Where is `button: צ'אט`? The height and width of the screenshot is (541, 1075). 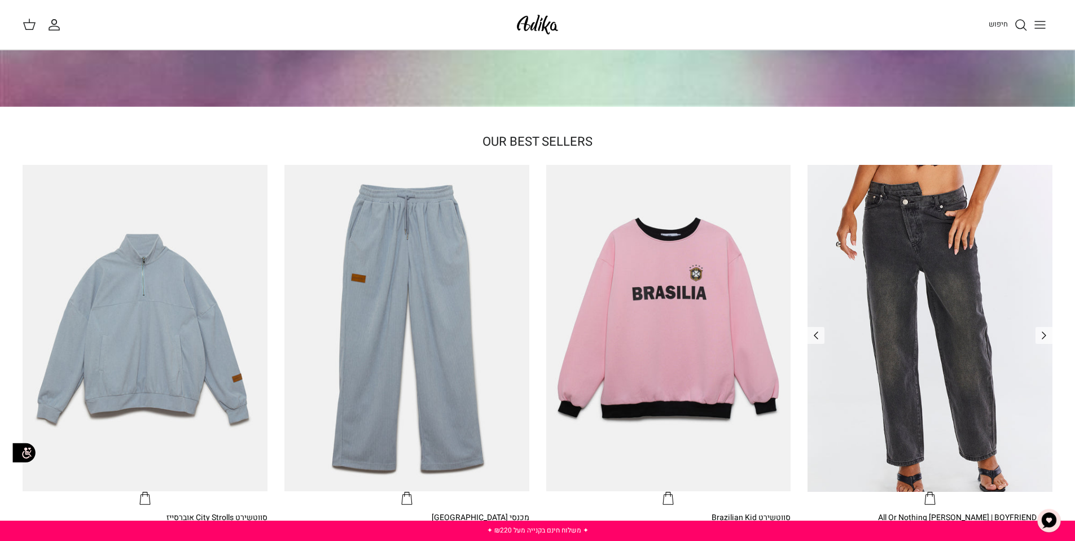
button: צ'אט is located at coordinates (1049, 520).